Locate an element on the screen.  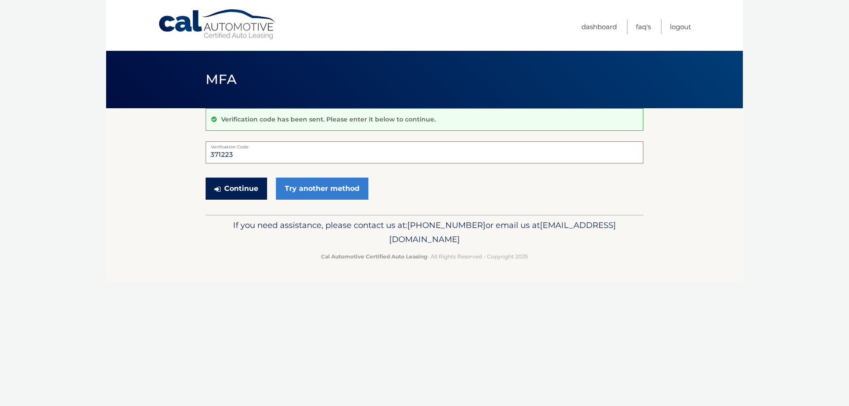
p: - All Rights Reserved - Copyright 2025 is located at coordinates (425, 257).